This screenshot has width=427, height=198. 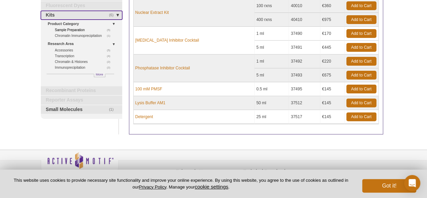 What do you see at coordinates (84, 30) in the screenshot?
I see `a: (5)Sample Preparation` at bounding box center [84, 30].